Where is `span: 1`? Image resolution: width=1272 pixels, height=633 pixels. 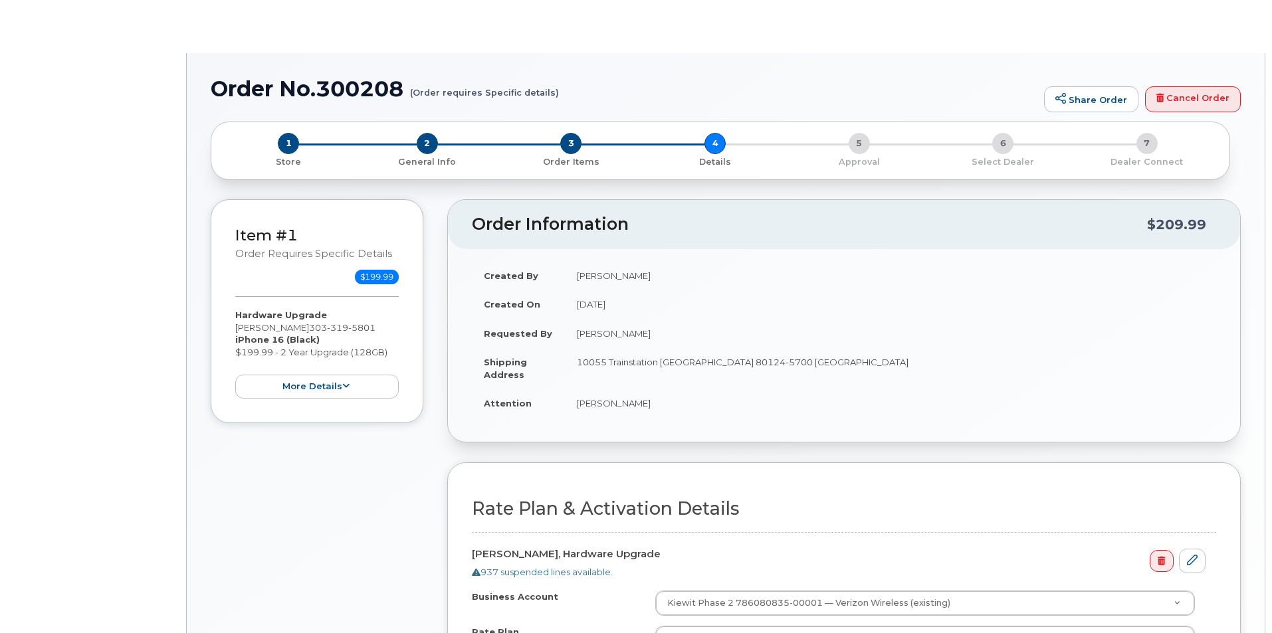
span: 1 is located at coordinates (288, 144).